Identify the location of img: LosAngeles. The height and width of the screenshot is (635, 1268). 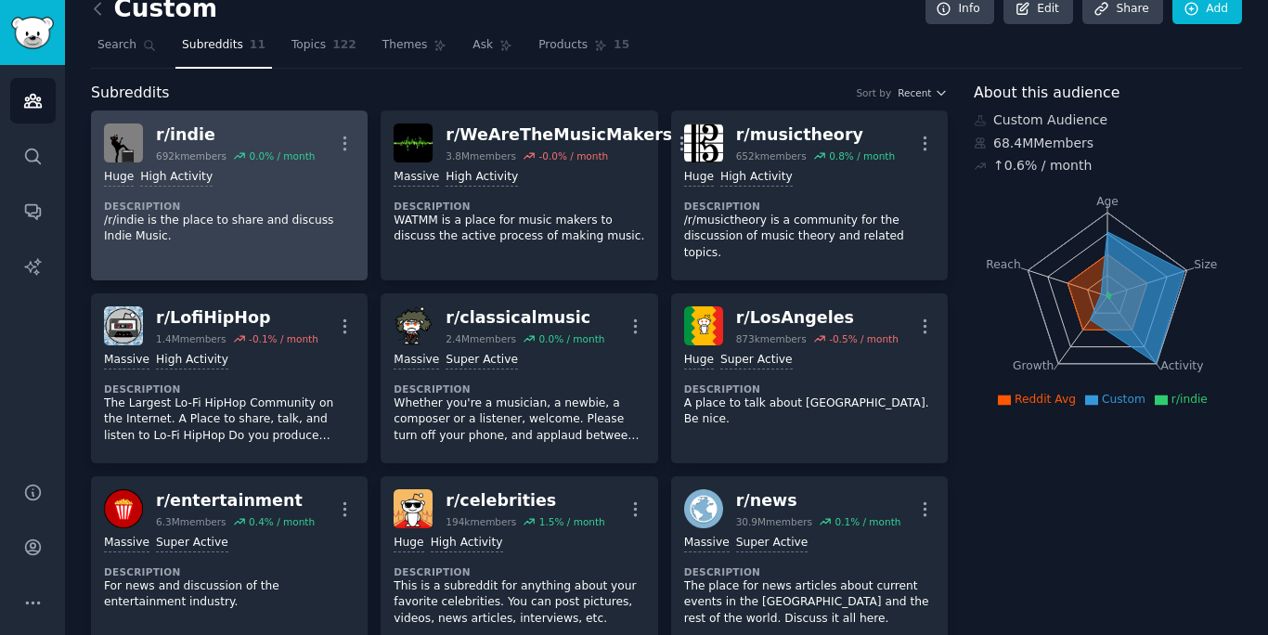
(704, 326).